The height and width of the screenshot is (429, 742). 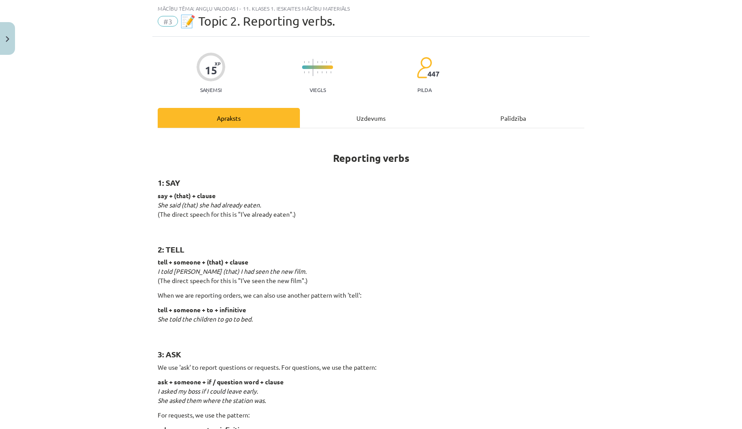 I want to click on p: pilda, so click(x=425, y=90).